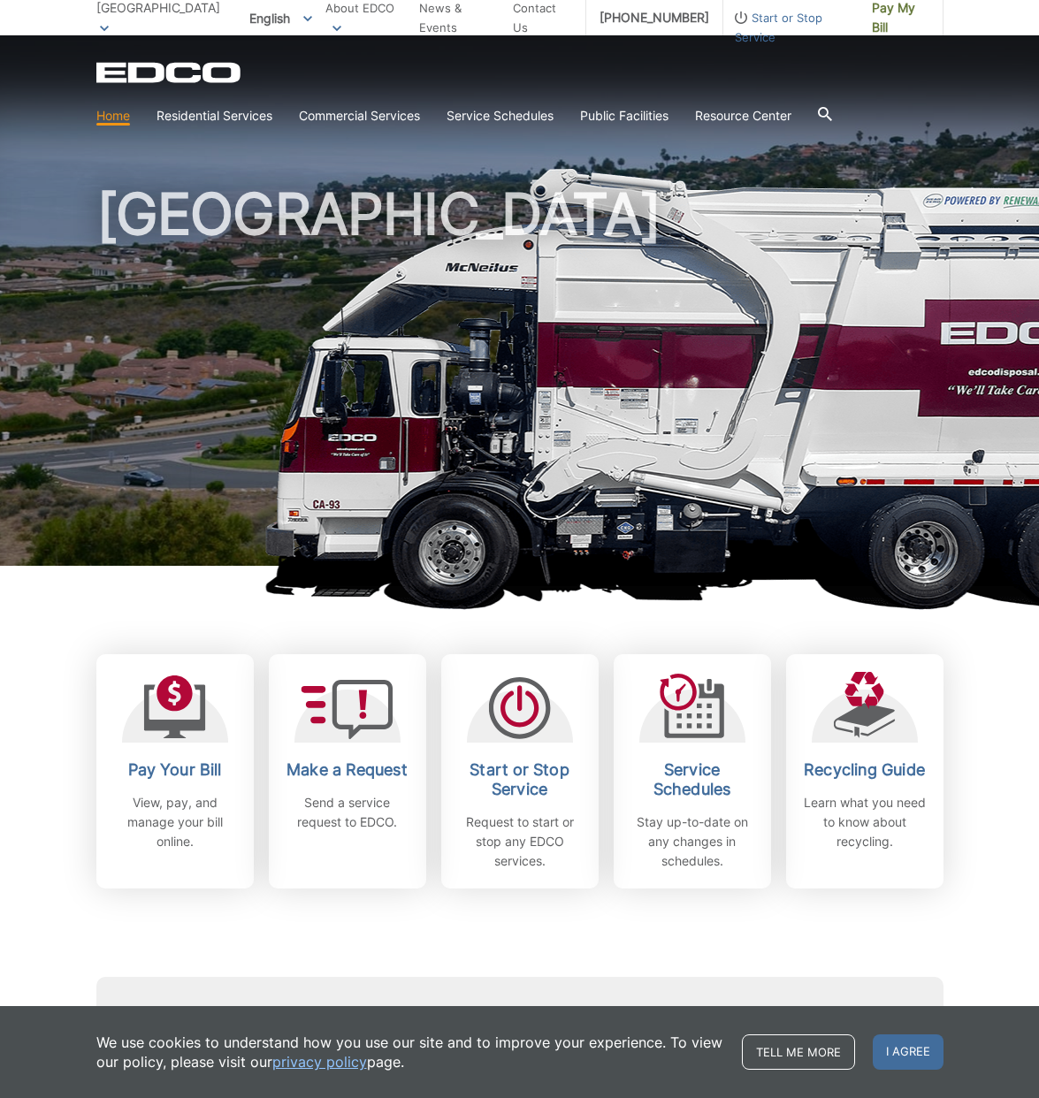 This screenshot has width=1039, height=1098. What do you see at coordinates (624, 116) in the screenshot?
I see `a: Public Facilities` at bounding box center [624, 116].